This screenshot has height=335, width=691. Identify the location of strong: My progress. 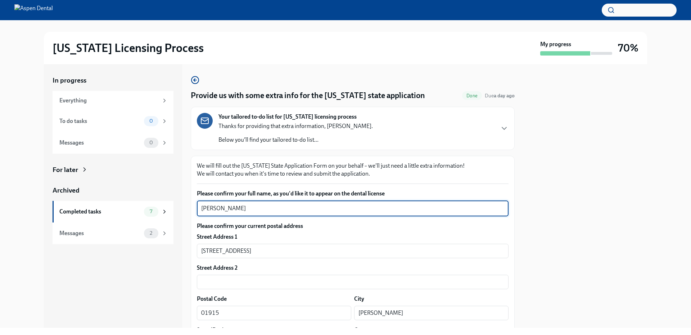
(556, 44).